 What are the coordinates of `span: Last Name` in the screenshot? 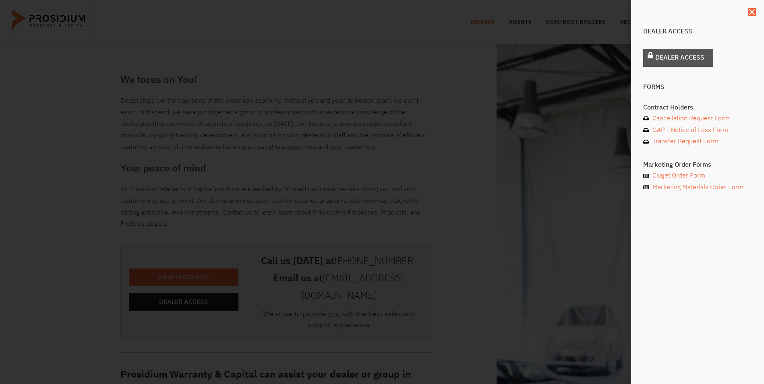 It's located at (168, 4).